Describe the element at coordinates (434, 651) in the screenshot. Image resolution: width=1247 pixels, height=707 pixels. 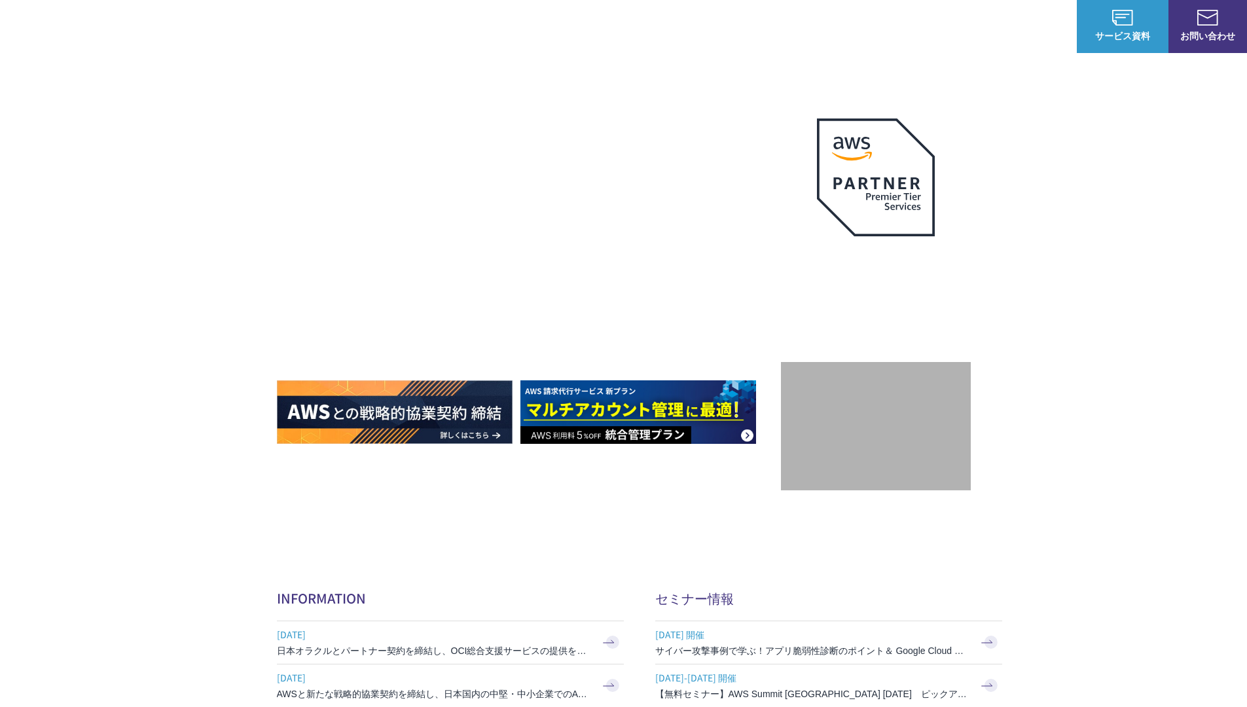
I see `h3: 日本オラクルとパートナー契約を締結し、OCI総合支援サービスの提供を開始` at that location.